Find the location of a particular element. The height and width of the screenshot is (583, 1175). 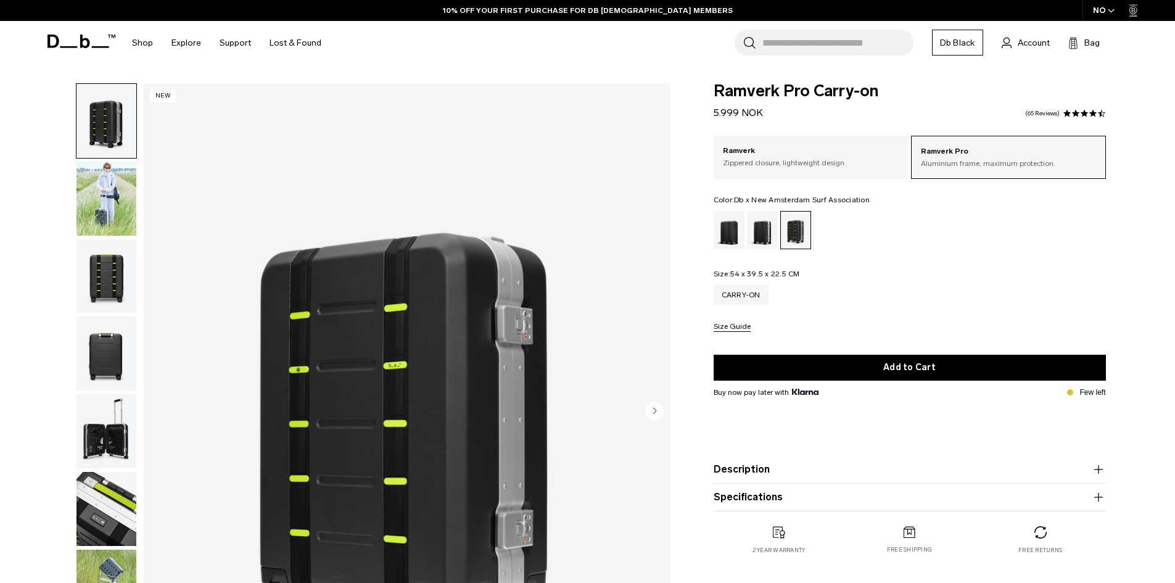

a: Shop is located at coordinates (143, 43).